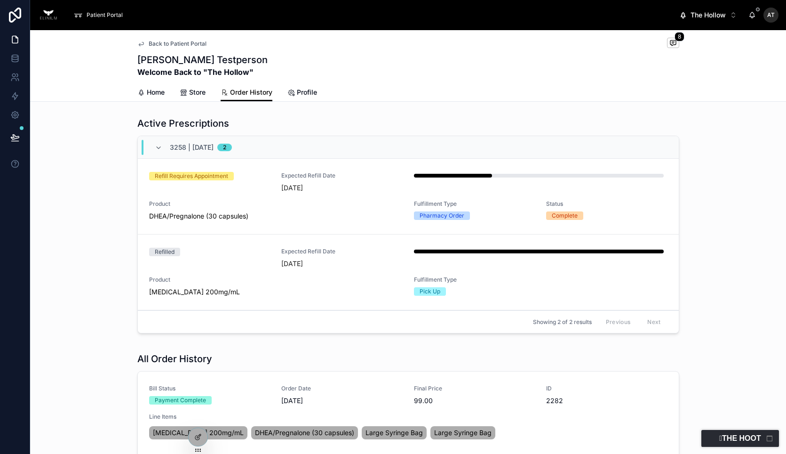 Image resolution: width=786 pixels, height=454 pixels. I want to click on div: Pharmacy Order, so click(442, 216).